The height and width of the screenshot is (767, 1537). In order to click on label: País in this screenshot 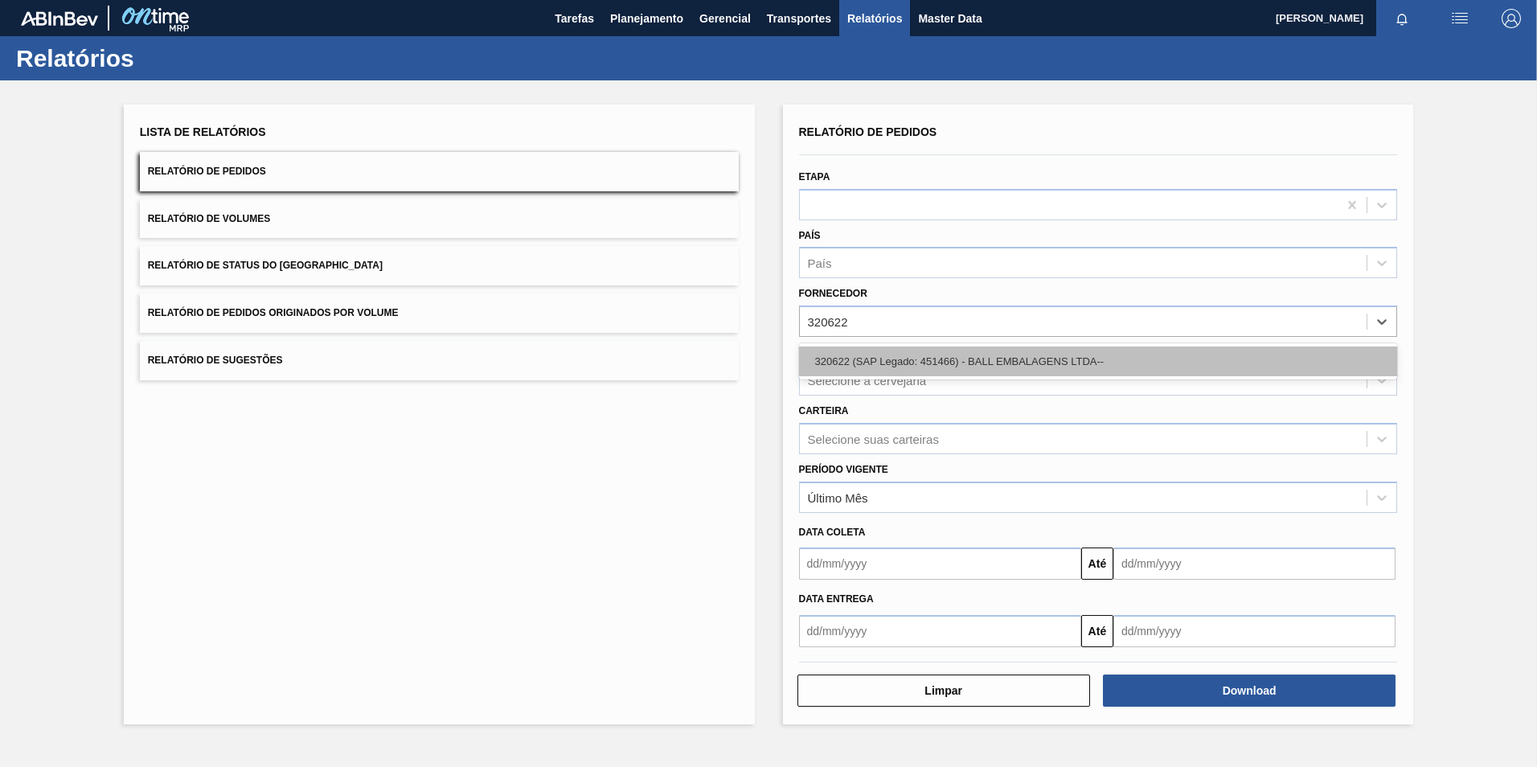, I will do `click(809, 236)`.